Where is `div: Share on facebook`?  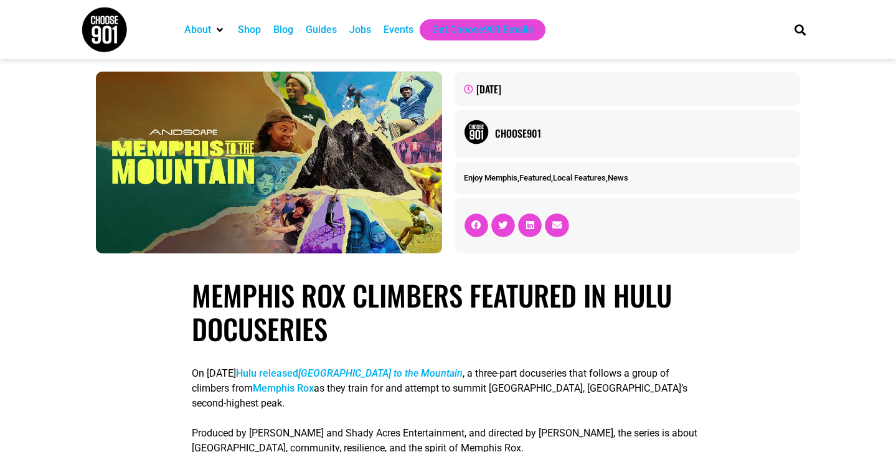 div: Share on facebook is located at coordinates (476, 225).